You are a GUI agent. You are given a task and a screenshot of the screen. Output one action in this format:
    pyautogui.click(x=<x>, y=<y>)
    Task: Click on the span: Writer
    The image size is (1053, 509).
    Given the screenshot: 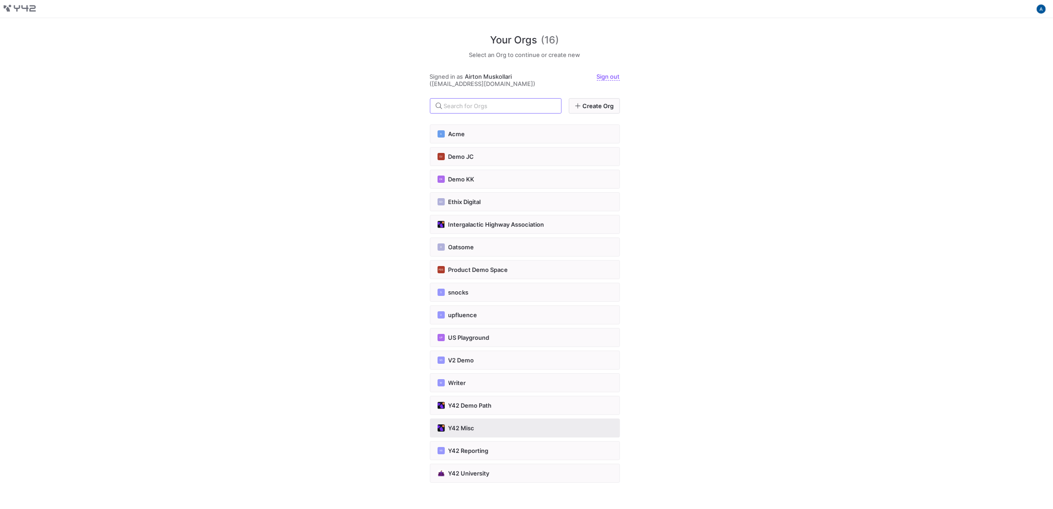 What is the action you would take?
    pyautogui.click(x=457, y=383)
    